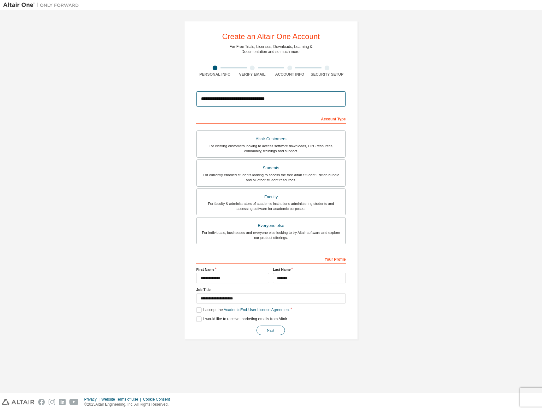 This screenshot has height=411, width=542. Describe the element at coordinates (243, 310) in the screenshot. I see `label: I accept the` at that location.